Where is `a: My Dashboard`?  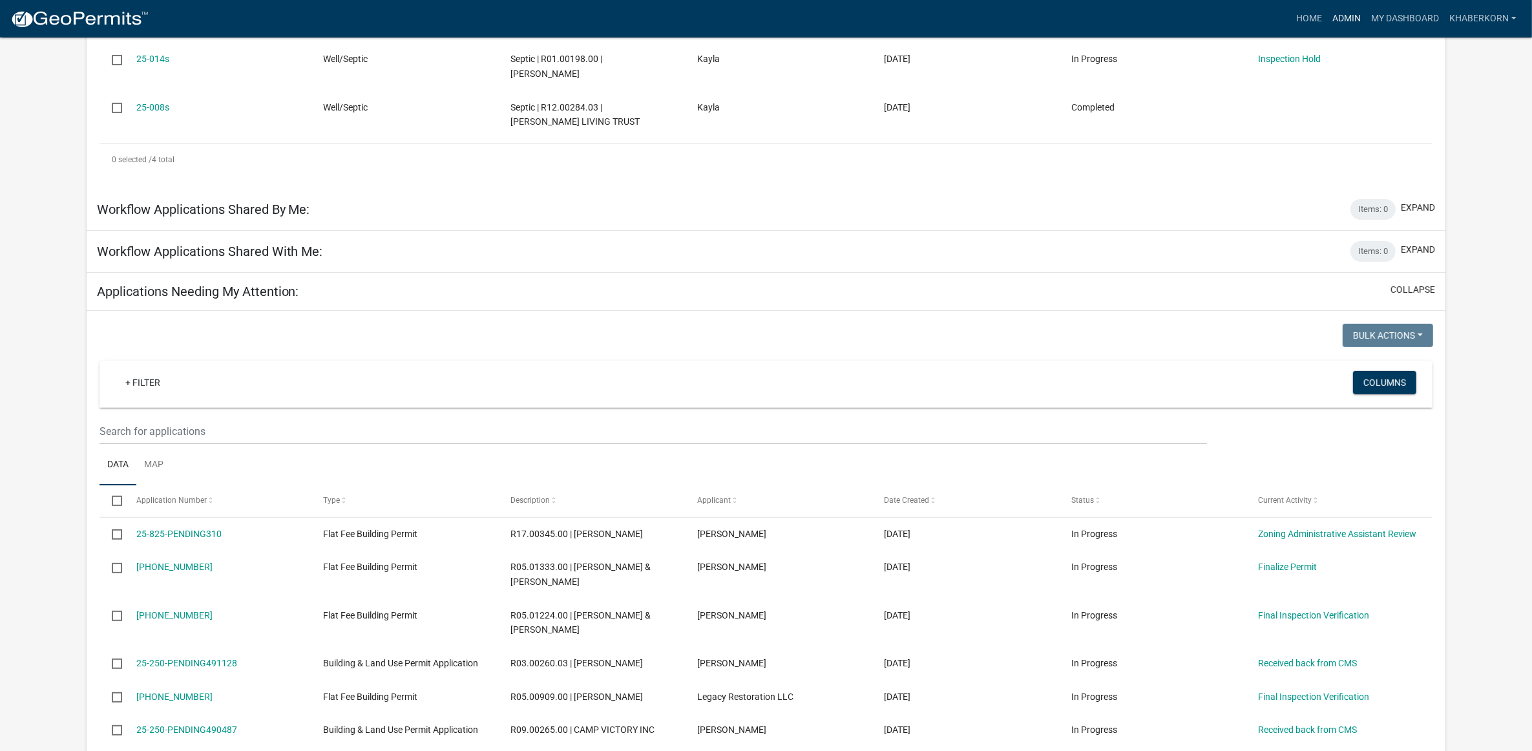 a: My Dashboard is located at coordinates (1405, 19).